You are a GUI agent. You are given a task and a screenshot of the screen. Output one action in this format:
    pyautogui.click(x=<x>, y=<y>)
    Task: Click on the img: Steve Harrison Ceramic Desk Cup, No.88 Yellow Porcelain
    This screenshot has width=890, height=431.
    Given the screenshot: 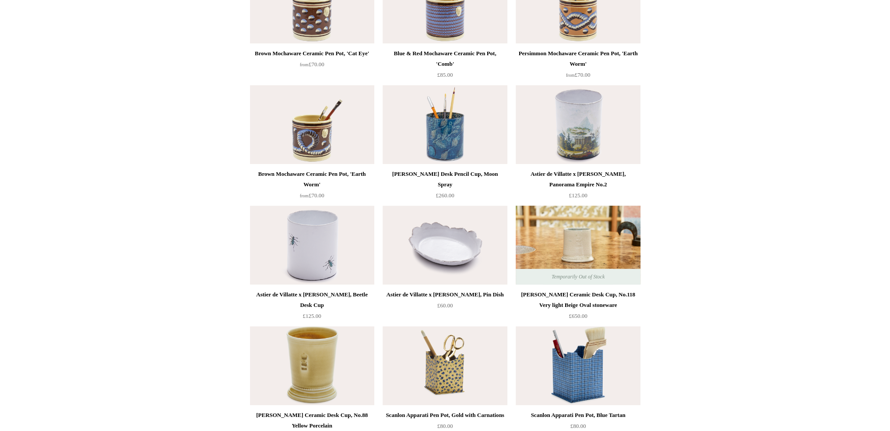 What is the action you would take?
    pyautogui.click(x=312, y=365)
    